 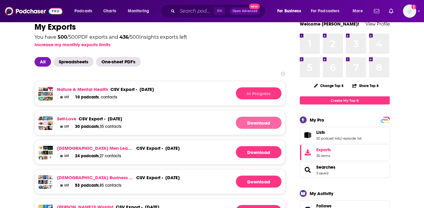 I want to click on span: 500, so click(x=62, y=37).